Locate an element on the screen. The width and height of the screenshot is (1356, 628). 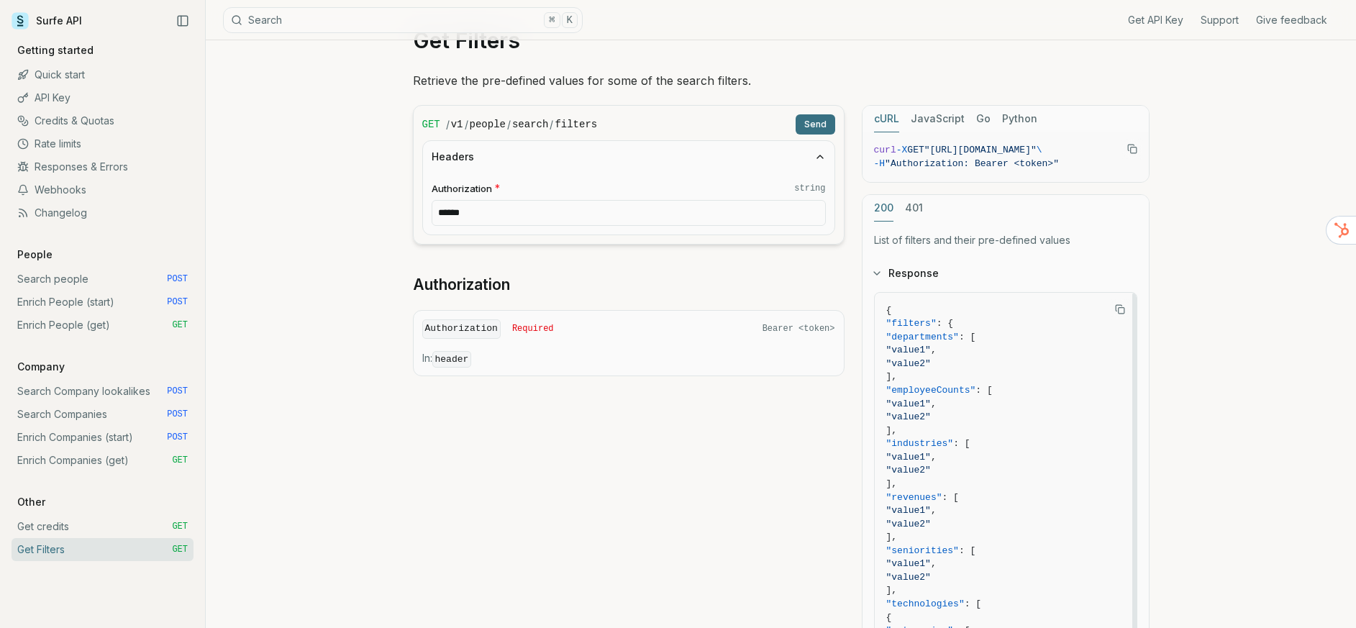
code: search is located at coordinates (530, 124).